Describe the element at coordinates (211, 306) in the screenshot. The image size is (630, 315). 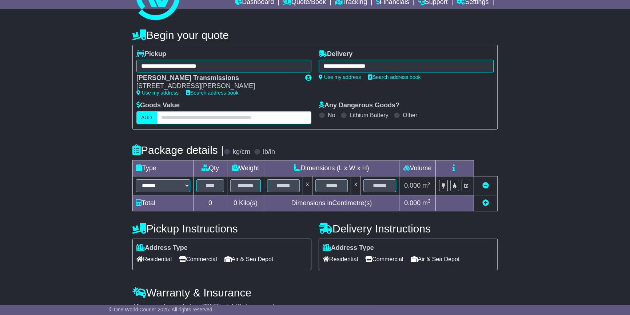
I see `span: 250` at that location.